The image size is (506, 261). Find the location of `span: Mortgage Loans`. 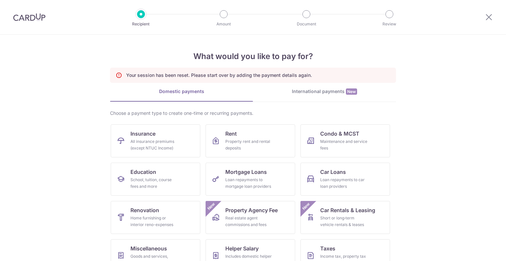

span: Mortgage Loans is located at coordinates (246, 172).